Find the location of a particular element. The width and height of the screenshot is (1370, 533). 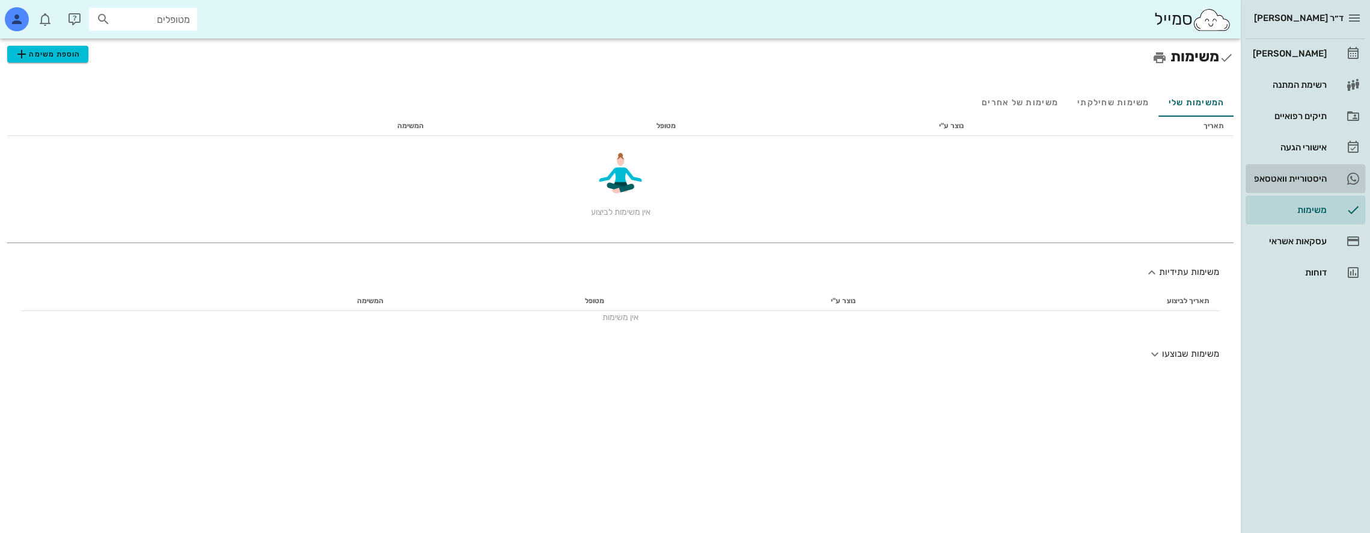

span: הוספת משימה is located at coordinates (47, 54).